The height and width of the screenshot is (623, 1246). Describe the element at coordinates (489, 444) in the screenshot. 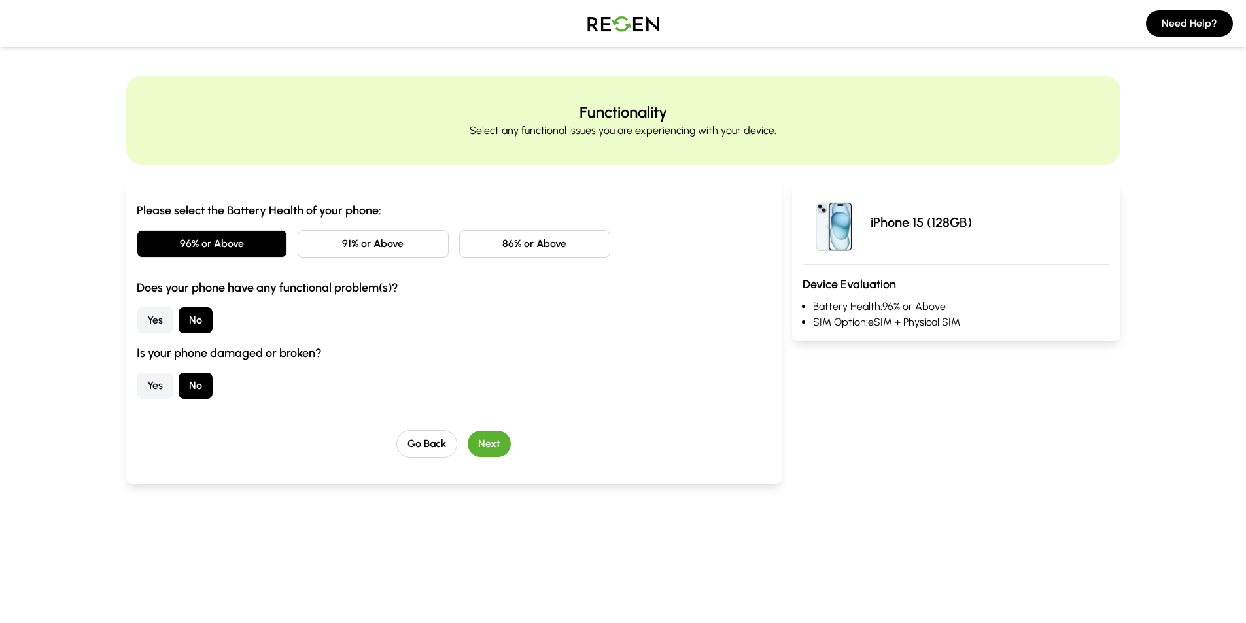

I see `button: Next` at that location.